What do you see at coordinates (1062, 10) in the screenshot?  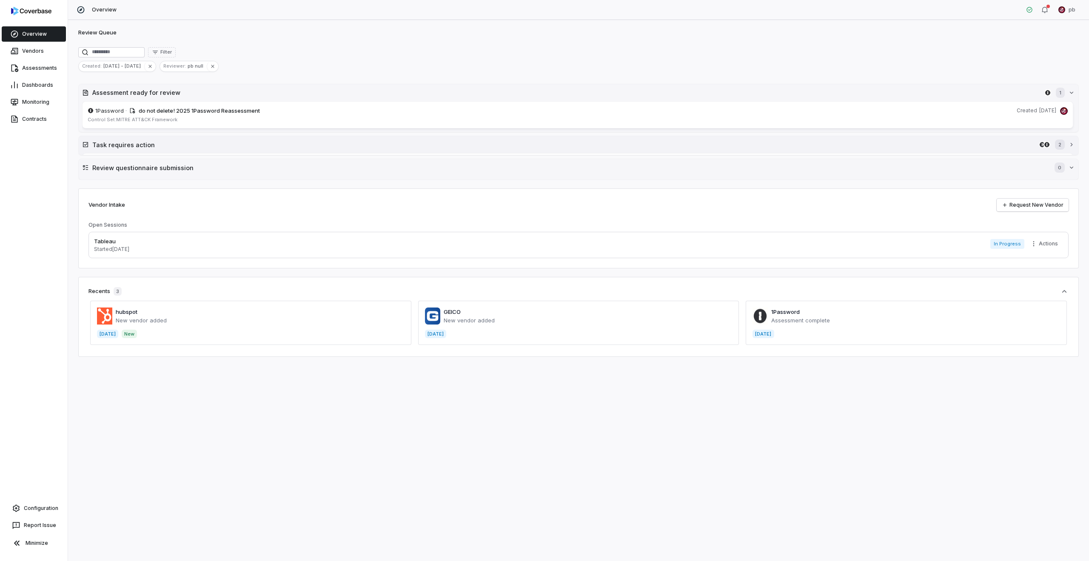 I see `img: pb undefined avatar` at bounding box center [1062, 10].